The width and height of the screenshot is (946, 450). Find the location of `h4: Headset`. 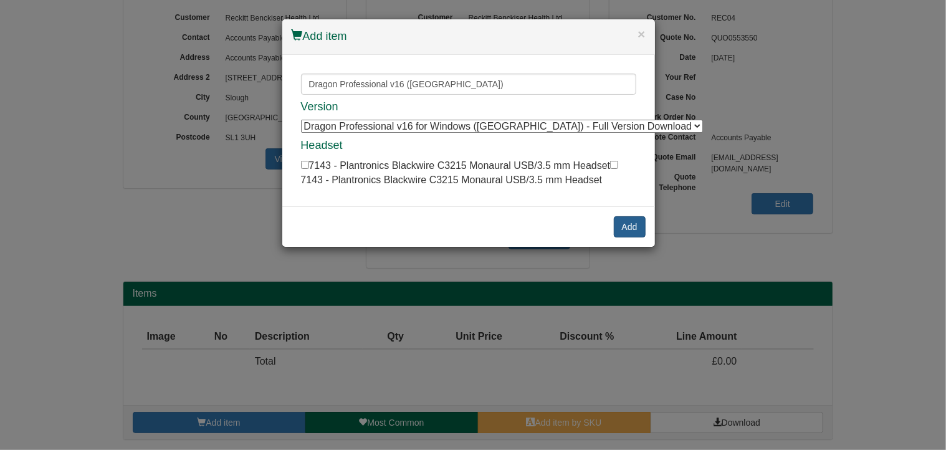

h4: Headset is located at coordinates (469, 146).